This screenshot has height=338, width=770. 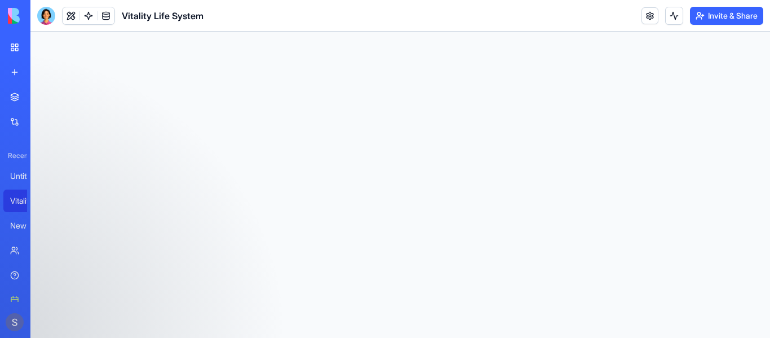 What do you see at coordinates (26, 201) in the screenshot?
I see `div: Vitality Life System` at bounding box center [26, 201].